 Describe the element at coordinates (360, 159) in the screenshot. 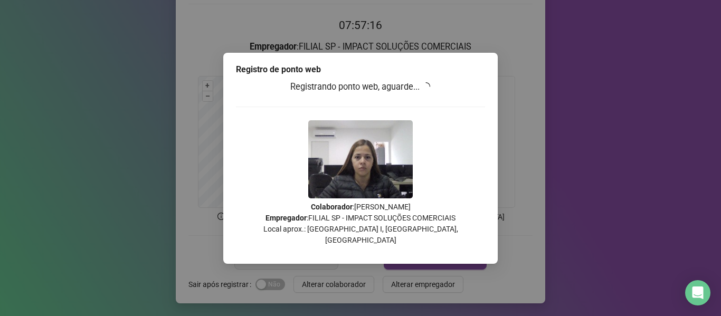

I see `img: 9k=` at that location.